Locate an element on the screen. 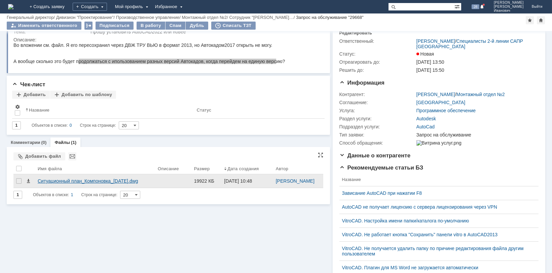 The width and height of the screenshot is (552, 273). div: Тип заявки: is located at coordinates (377, 135).